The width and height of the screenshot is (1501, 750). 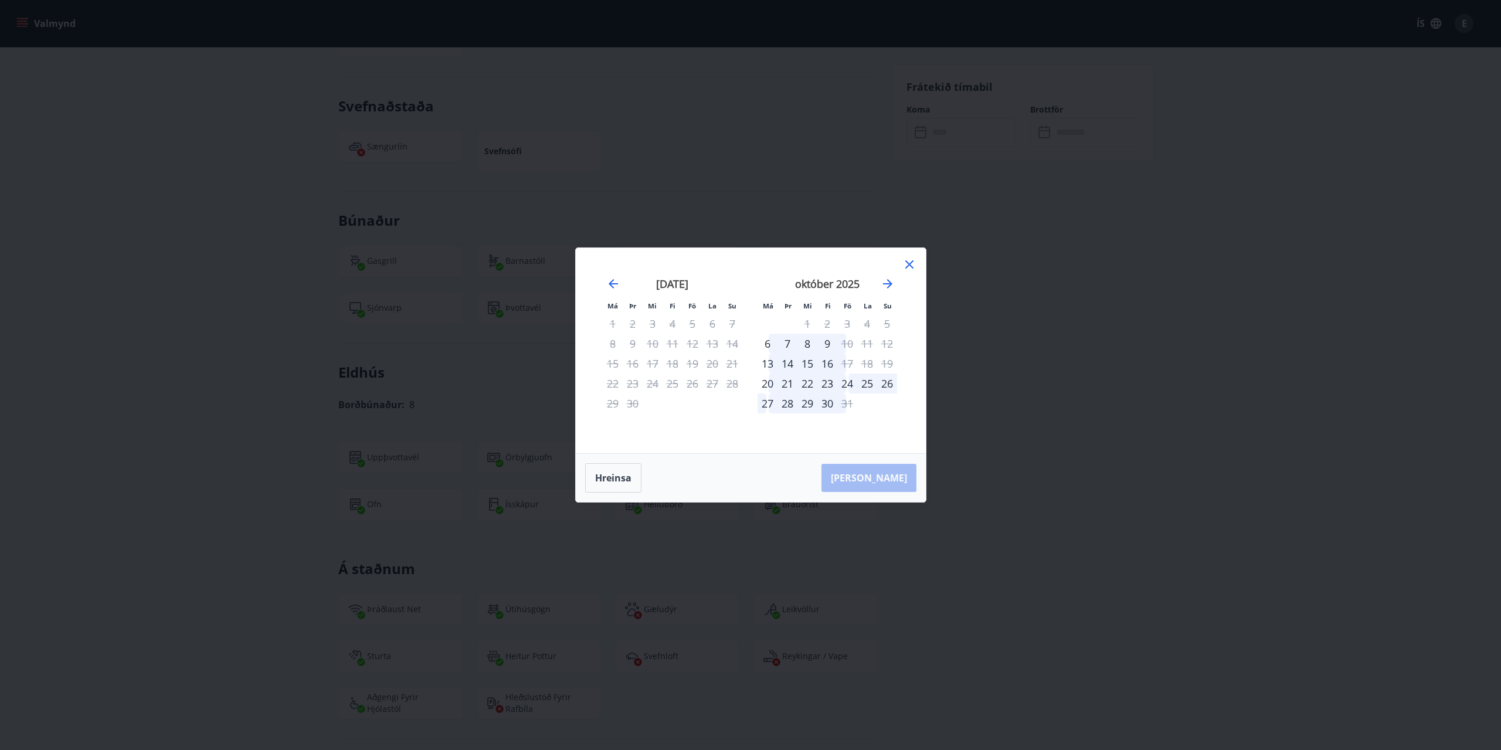 What do you see at coordinates (633, 383) in the screenshot?
I see `td: Not available. þriðjudagur, 23. september 2025` at bounding box center [633, 383].